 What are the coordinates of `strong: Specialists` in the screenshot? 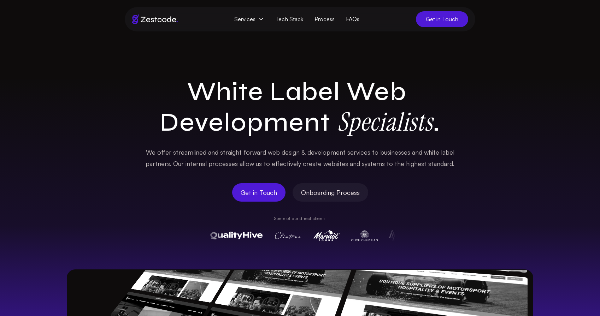 It's located at (385, 122).